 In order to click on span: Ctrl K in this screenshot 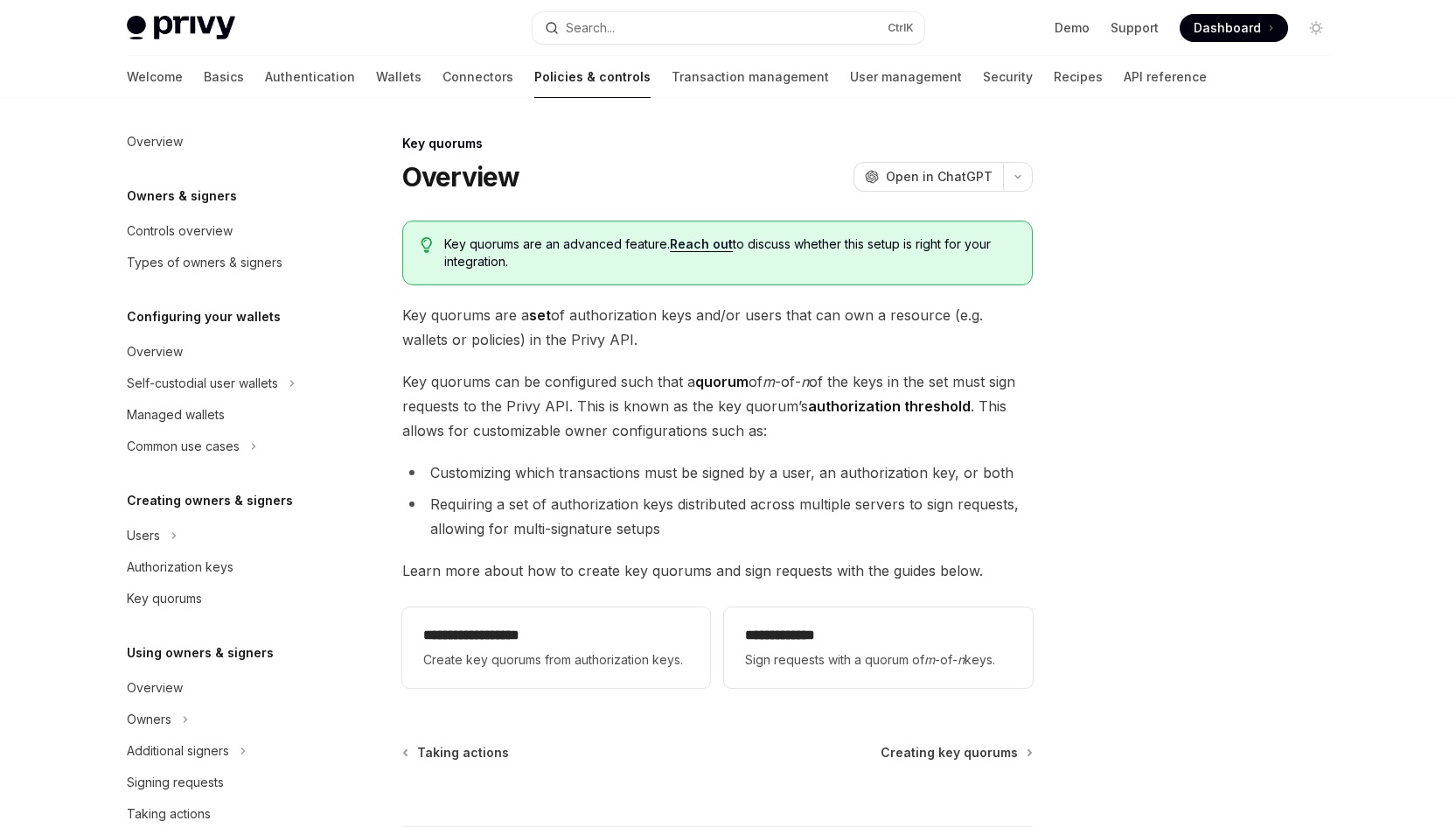, I will do `click(901, 28)`.